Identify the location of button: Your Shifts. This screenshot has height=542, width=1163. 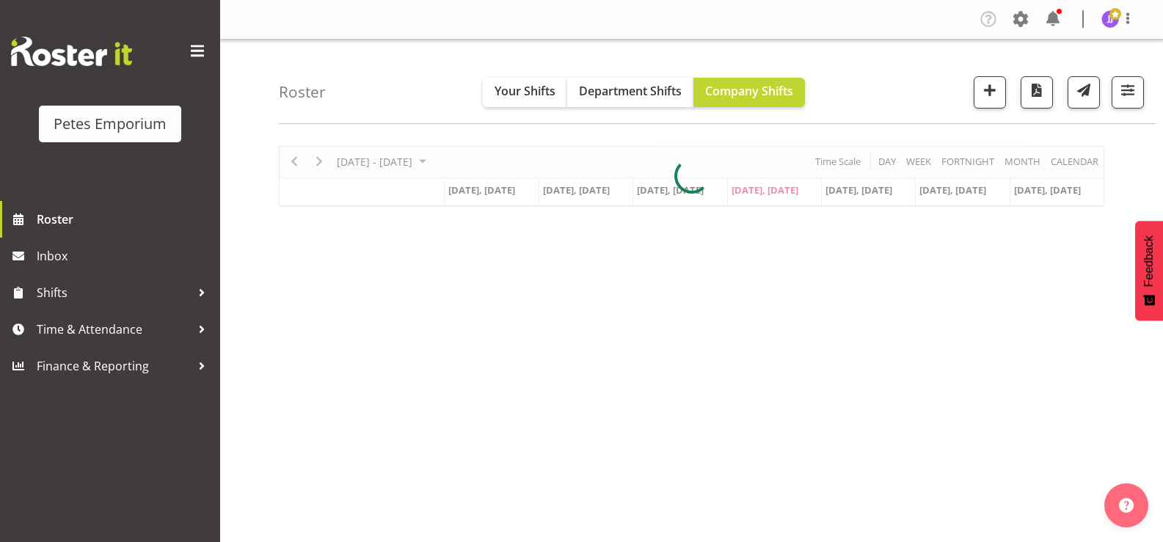
(525, 92).